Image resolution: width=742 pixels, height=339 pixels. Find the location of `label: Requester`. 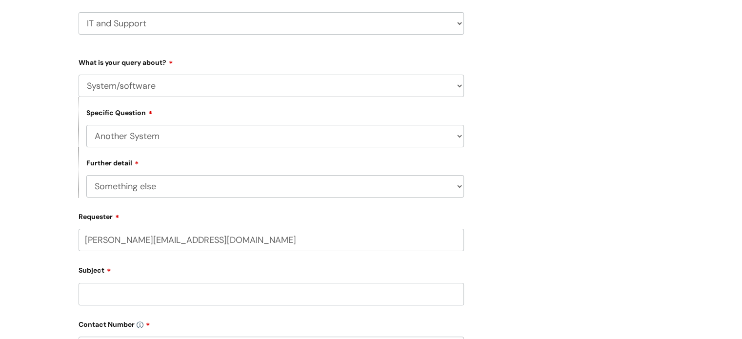

label: Requester is located at coordinates (271, 215).